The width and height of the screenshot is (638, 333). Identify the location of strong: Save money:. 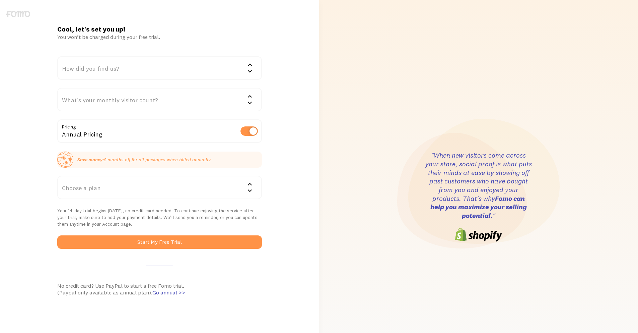
(90, 160).